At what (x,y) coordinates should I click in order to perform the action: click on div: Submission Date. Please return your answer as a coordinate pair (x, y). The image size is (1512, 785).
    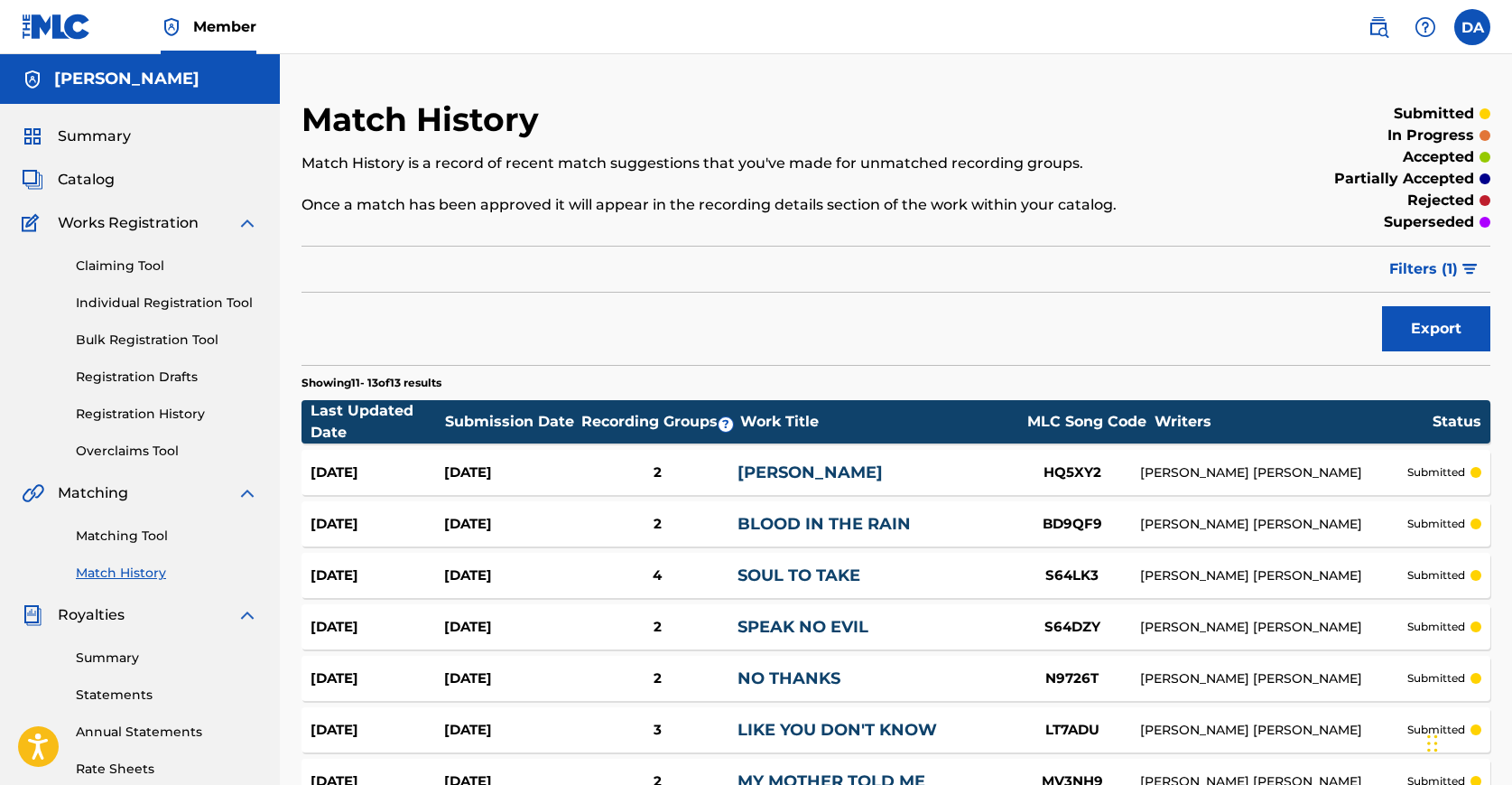
    Looking at the image, I should click on (512, 422).